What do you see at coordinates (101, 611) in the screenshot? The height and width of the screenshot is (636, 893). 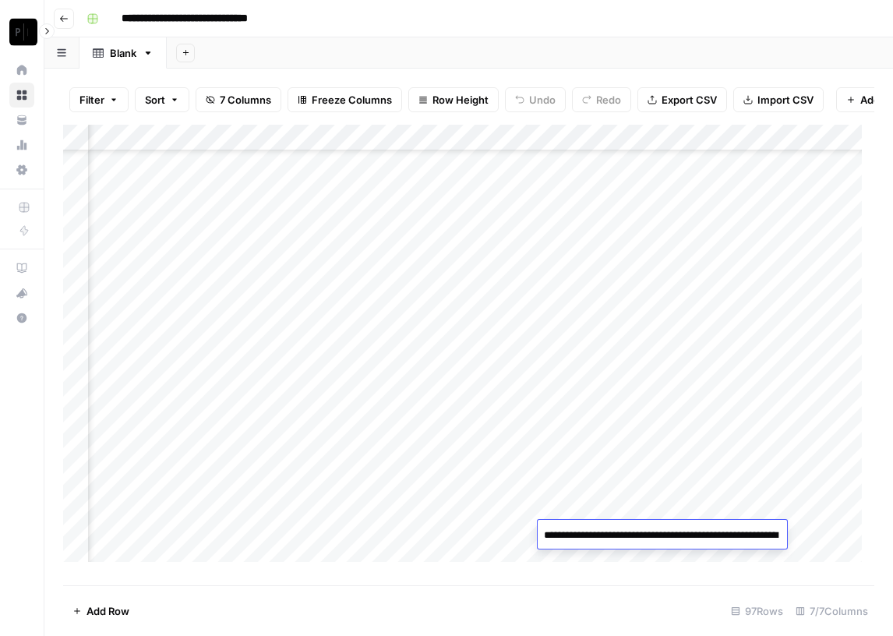 I see `button: Add Row` at bounding box center [101, 611].